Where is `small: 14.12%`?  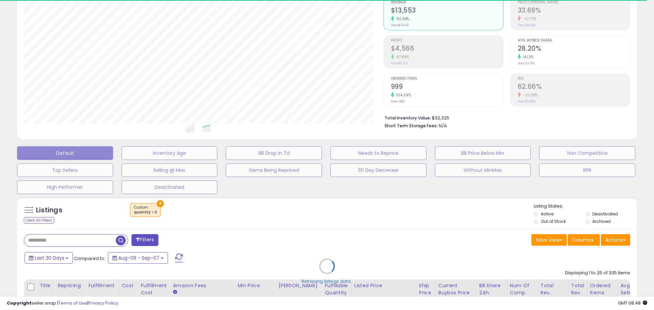
small: 14.12% is located at coordinates (527, 57).